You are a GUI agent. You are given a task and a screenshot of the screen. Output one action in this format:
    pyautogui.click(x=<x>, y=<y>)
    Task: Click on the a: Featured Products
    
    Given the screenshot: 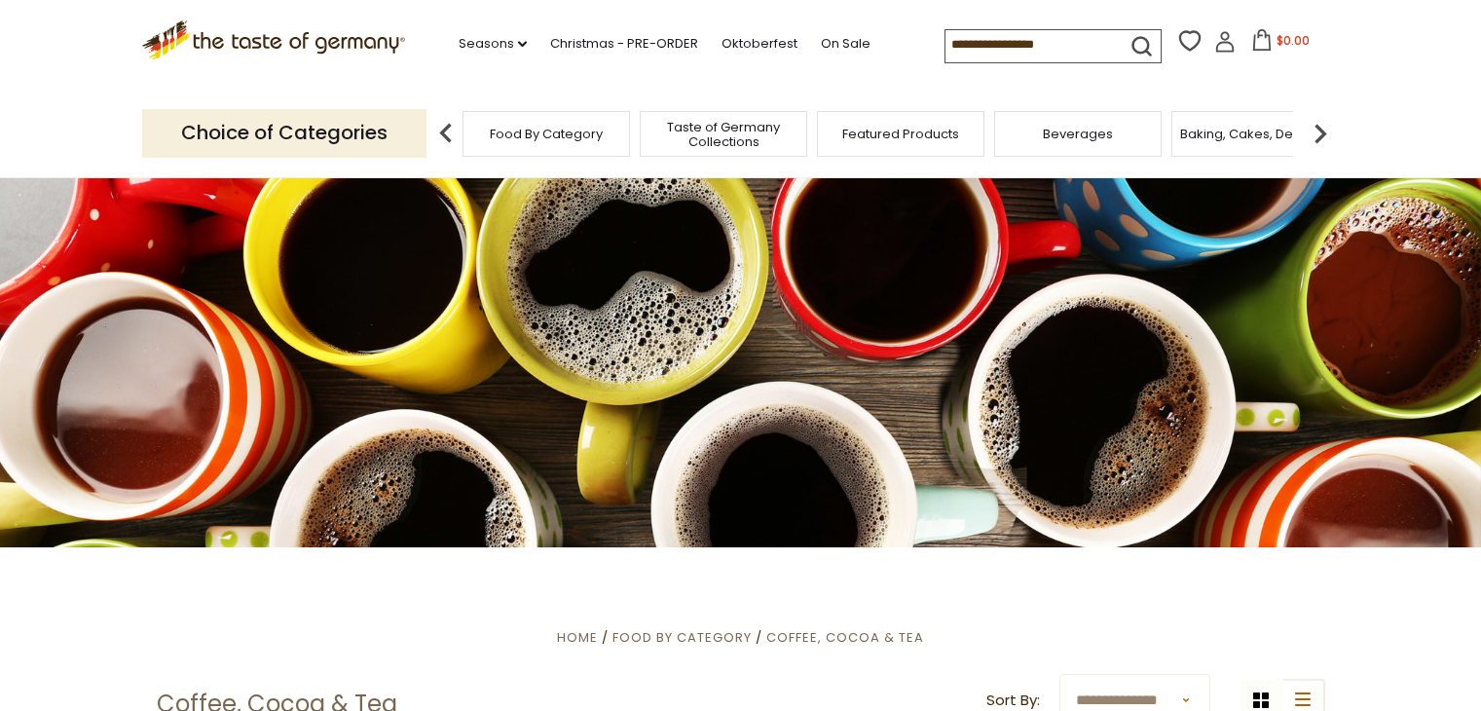 What is the action you would take?
    pyautogui.click(x=901, y=133)
    